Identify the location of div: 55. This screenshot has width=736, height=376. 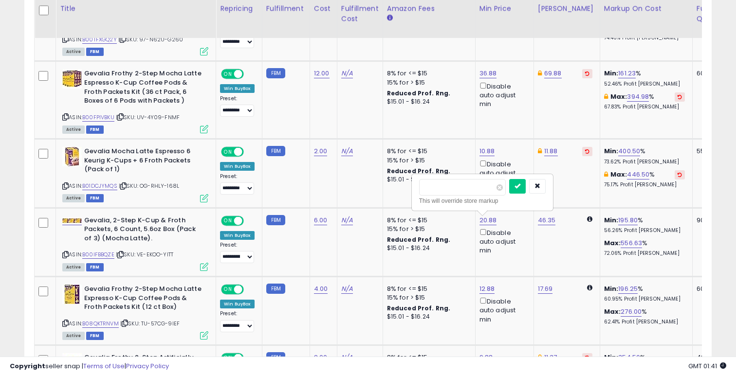
(712, 151).